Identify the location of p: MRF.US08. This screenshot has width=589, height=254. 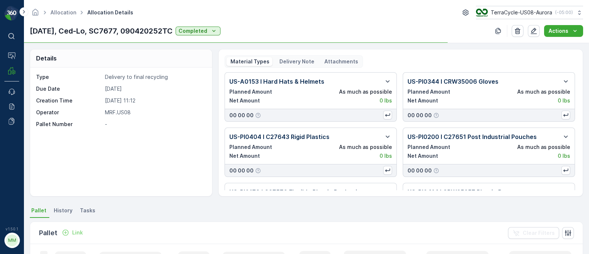
(154, 112).